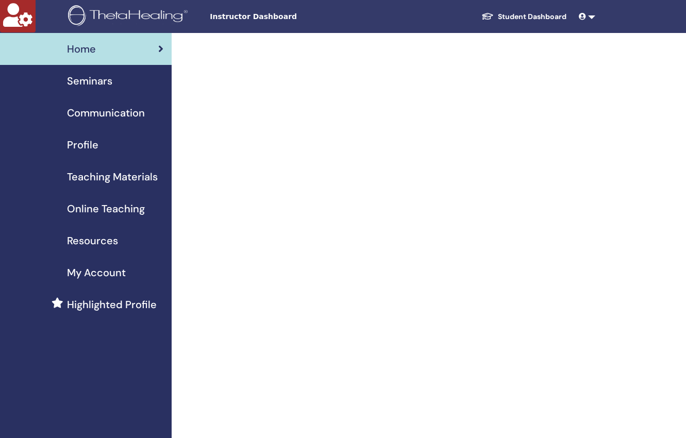 The width and height of the screenshot is (686, 438). I want to click on span: Communication, so click(106, 113).